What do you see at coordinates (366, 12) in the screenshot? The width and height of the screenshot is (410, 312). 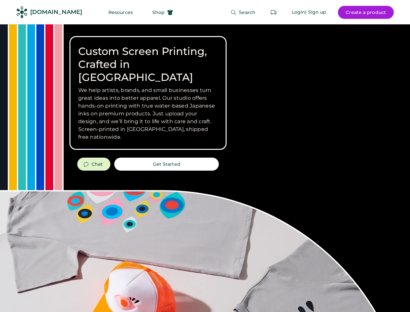 I see `button: Create a product` at bounding box center [366, 12].